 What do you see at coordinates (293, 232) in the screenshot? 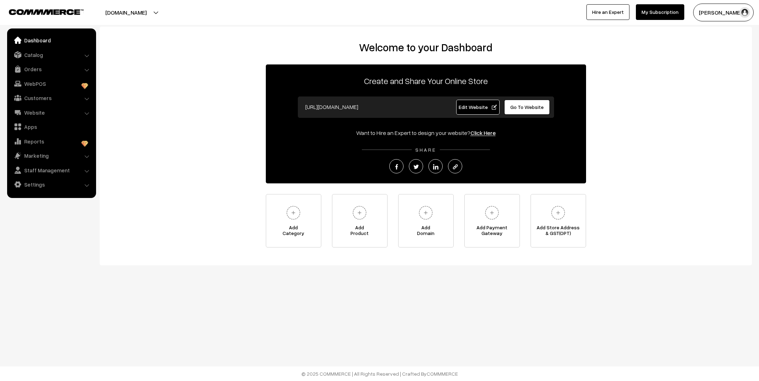
I see `span: Add Category` at bounding box center [293, 232].